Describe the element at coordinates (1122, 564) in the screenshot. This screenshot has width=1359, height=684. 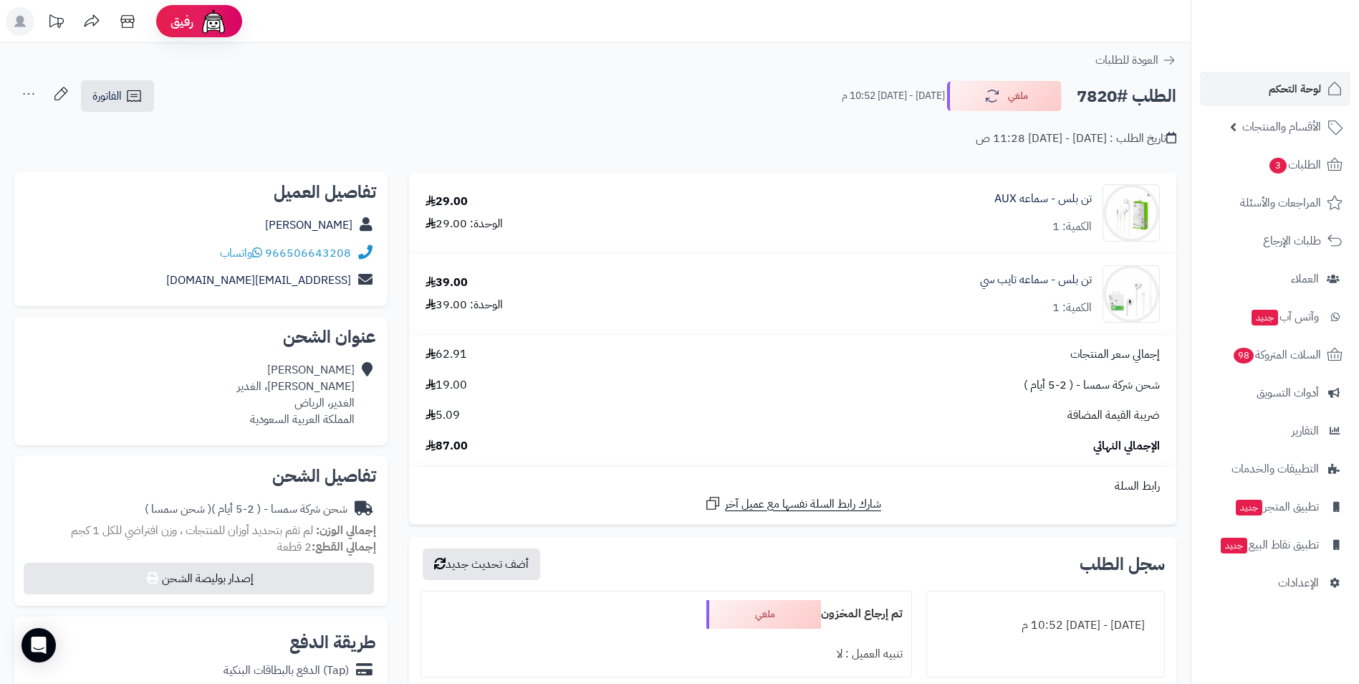
I see `h3: سجل الطلب` at that location.